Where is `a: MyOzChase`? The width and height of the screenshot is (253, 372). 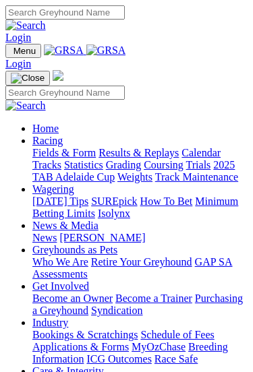 a: MyOzChase is located at coordinates (158, 347).